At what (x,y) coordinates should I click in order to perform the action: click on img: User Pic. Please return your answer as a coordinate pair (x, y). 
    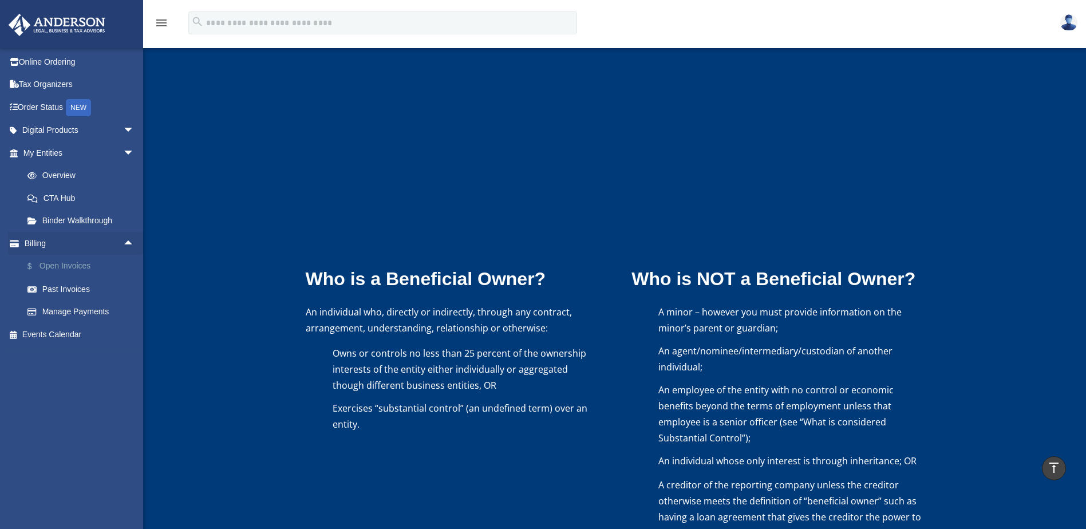
    Looking at the image, I should click on (1069, 22).